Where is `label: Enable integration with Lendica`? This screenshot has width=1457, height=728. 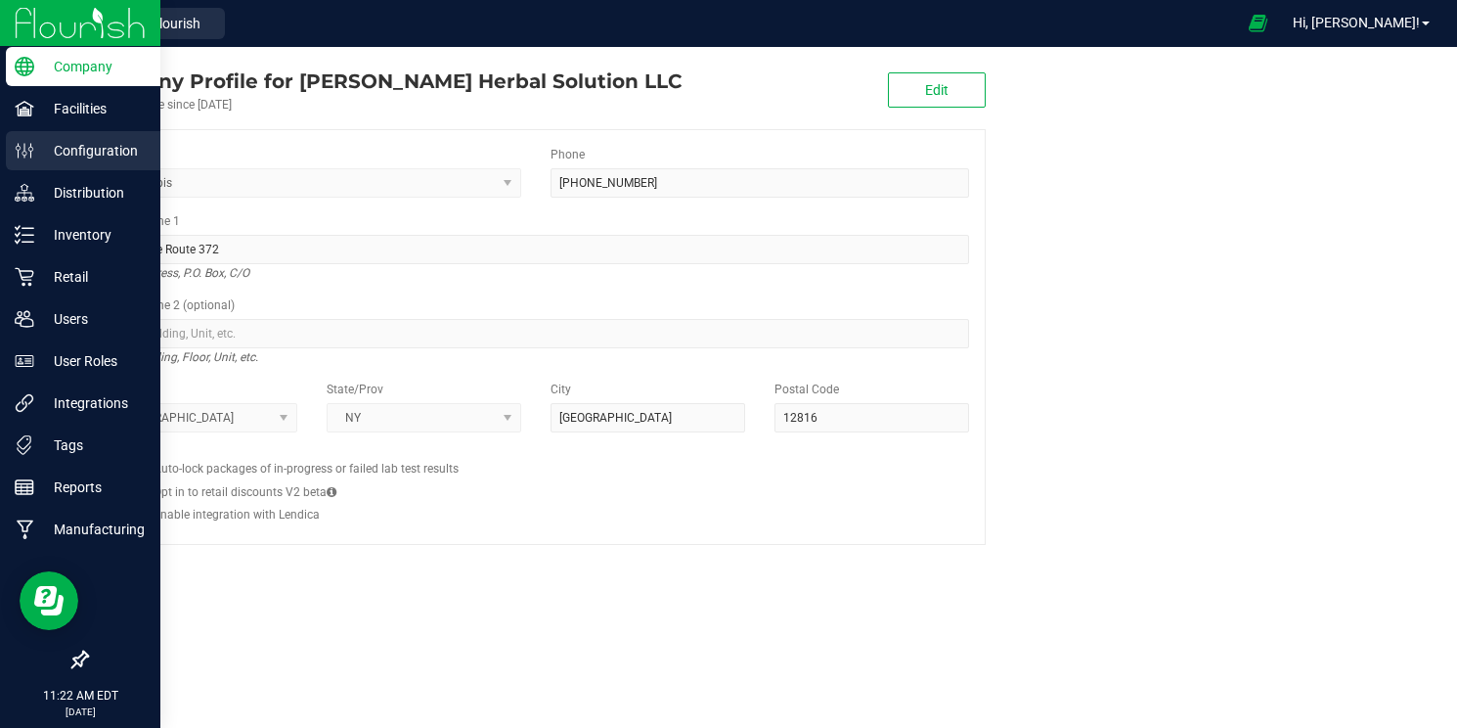
label: Enable integration with Lendica is located at coordinates (237, 514).